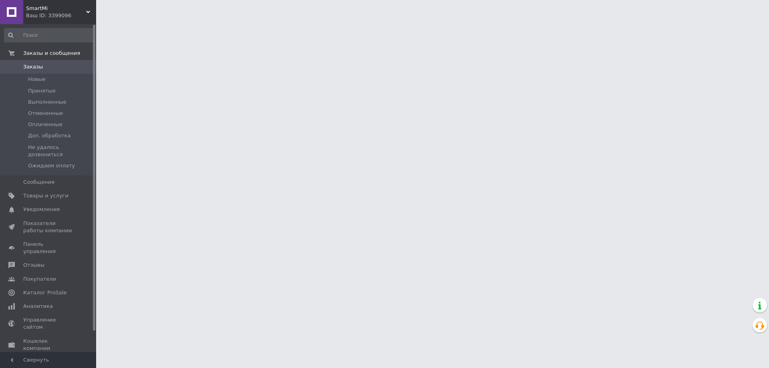 The image size is (769, 368). I want to click on span: Выполненные, so click(47, 102).